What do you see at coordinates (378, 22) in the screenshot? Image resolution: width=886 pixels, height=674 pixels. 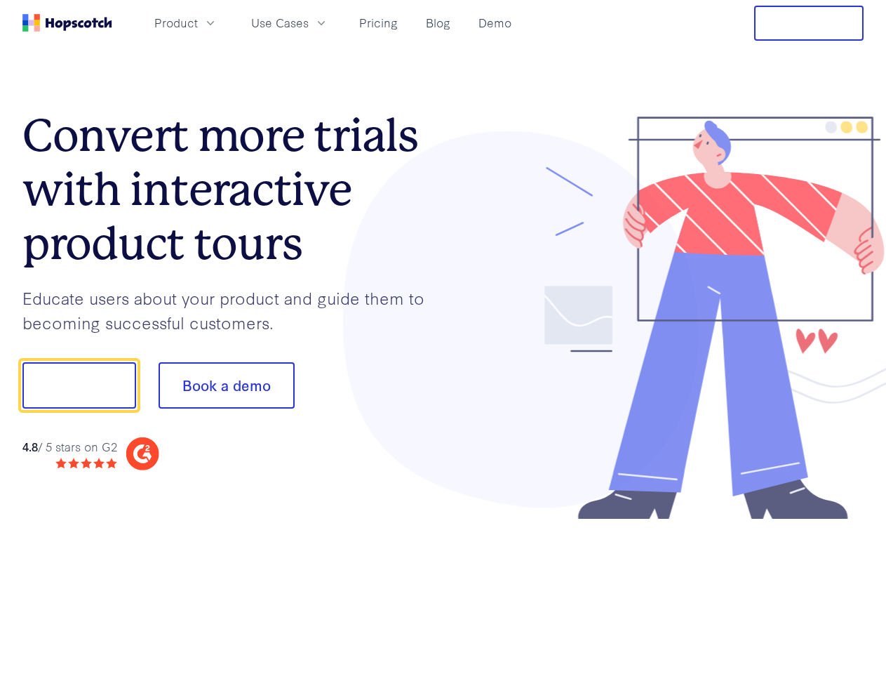 I see `a: Pricing` at bounding box center [378, 22].